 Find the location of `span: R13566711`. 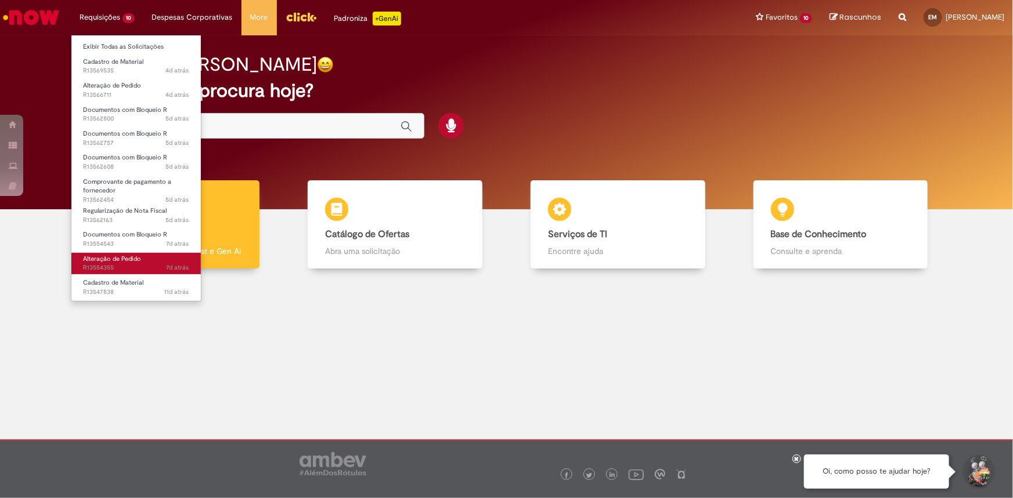

span: R13566711 is located at coordinates (136, 95).